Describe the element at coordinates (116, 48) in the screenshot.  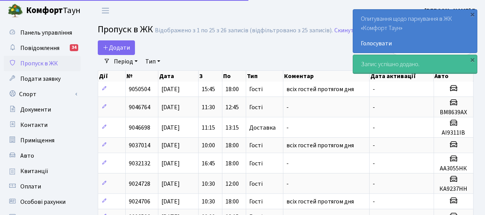
I see `a: Додати` at that location.